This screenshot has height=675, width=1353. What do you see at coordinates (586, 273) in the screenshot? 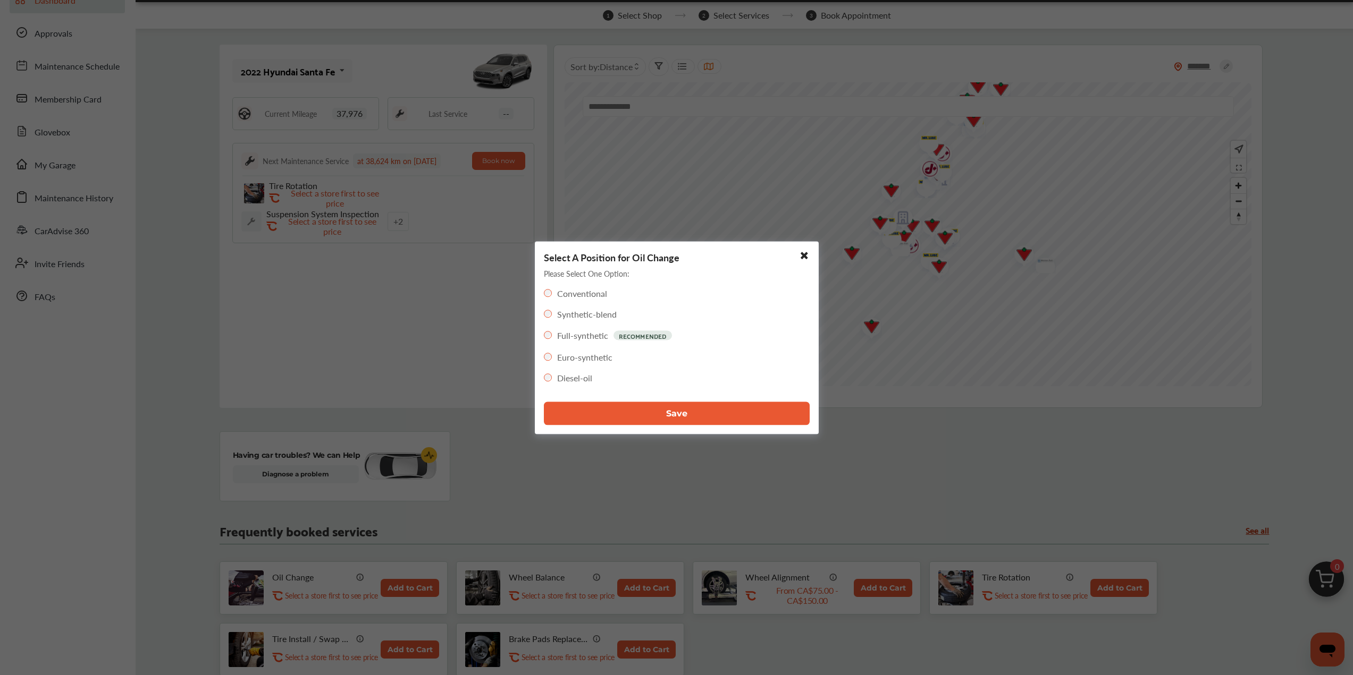
I see `p: Please Select One Option:` at bounding box center [586, 273].